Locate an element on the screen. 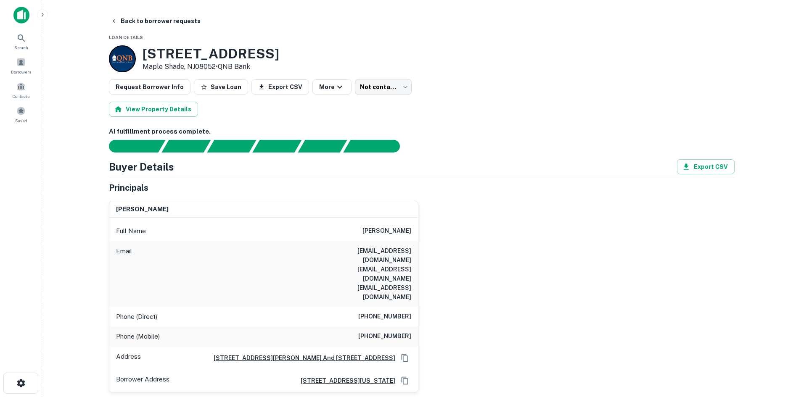 Image resolution: width=801 pixels, height=397 pixels. p: Address is located at coordinates (128, 358).